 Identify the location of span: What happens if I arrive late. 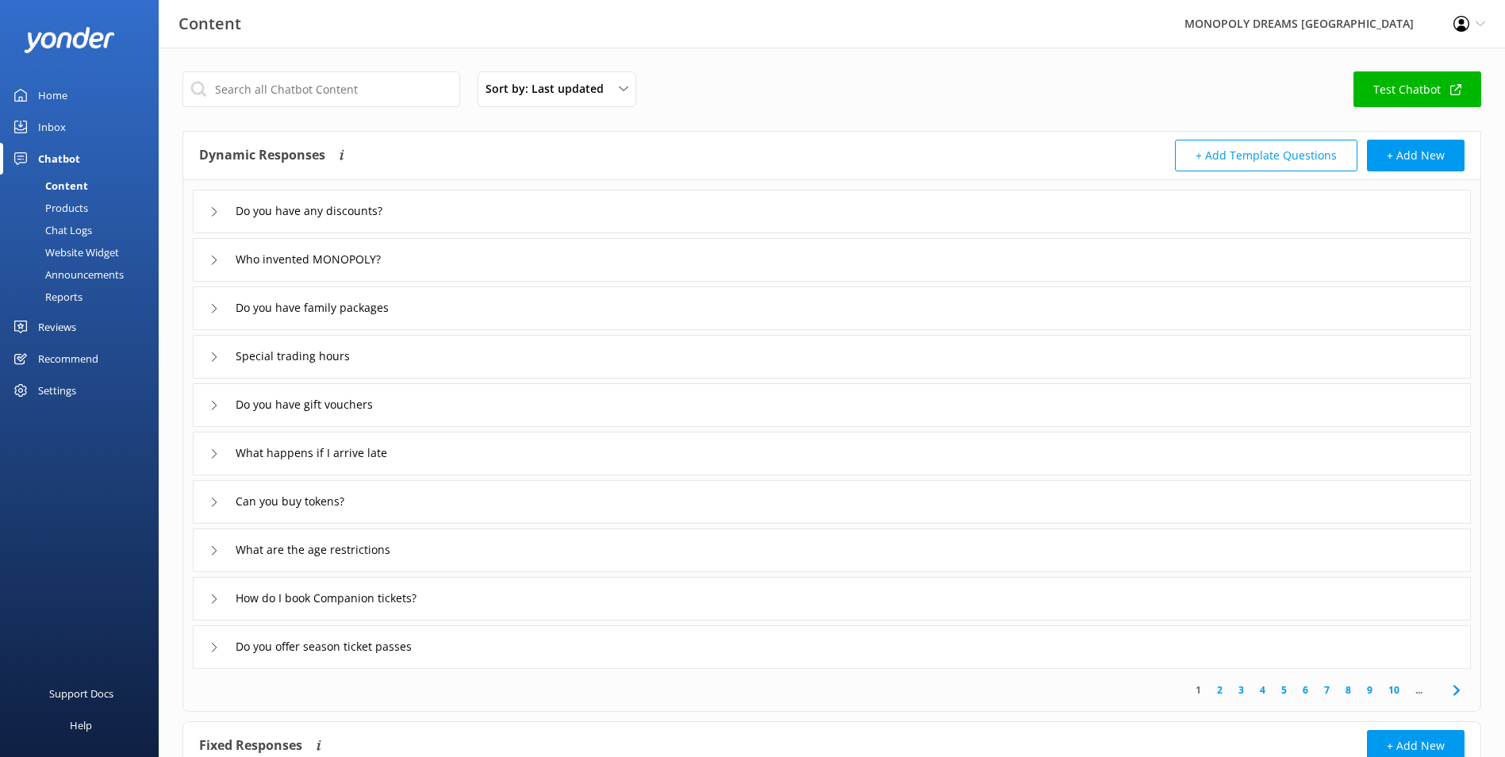
(311, 453).